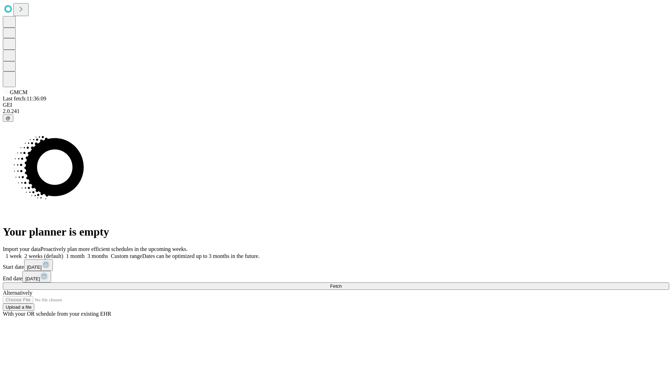  Describe the element at coordinates (336, 111) in the screenshot. I see `div: 2.0.241` at that location.